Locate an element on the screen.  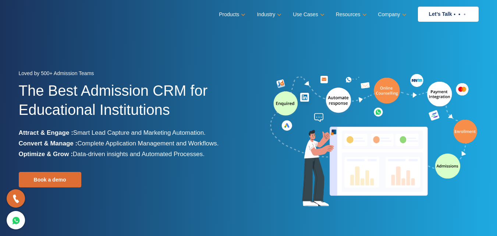
span: Complete Application Management and Workflows. is located at coordinates (148, 143).